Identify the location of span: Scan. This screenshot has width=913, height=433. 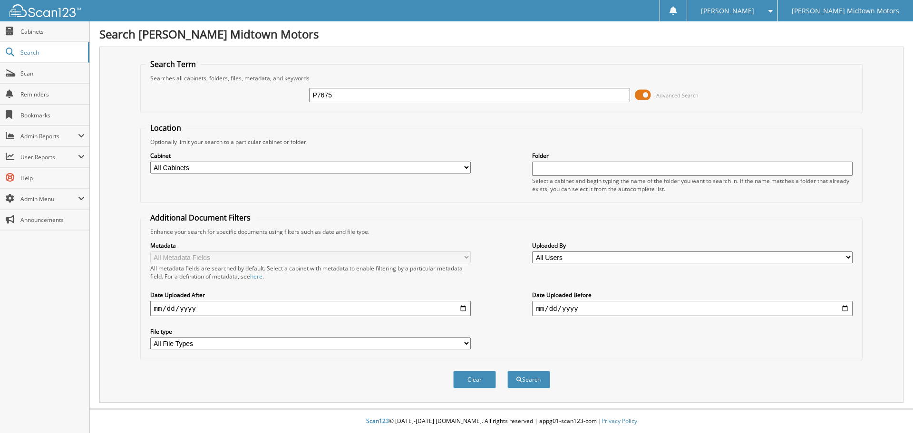
(52, 73).